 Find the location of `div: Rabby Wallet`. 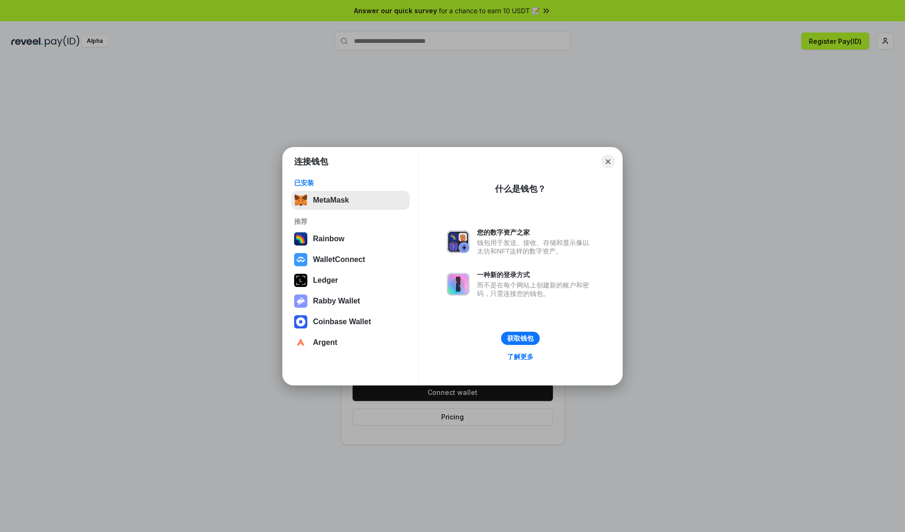

div: Rabby Wallet is located at coordinates (337, 301).